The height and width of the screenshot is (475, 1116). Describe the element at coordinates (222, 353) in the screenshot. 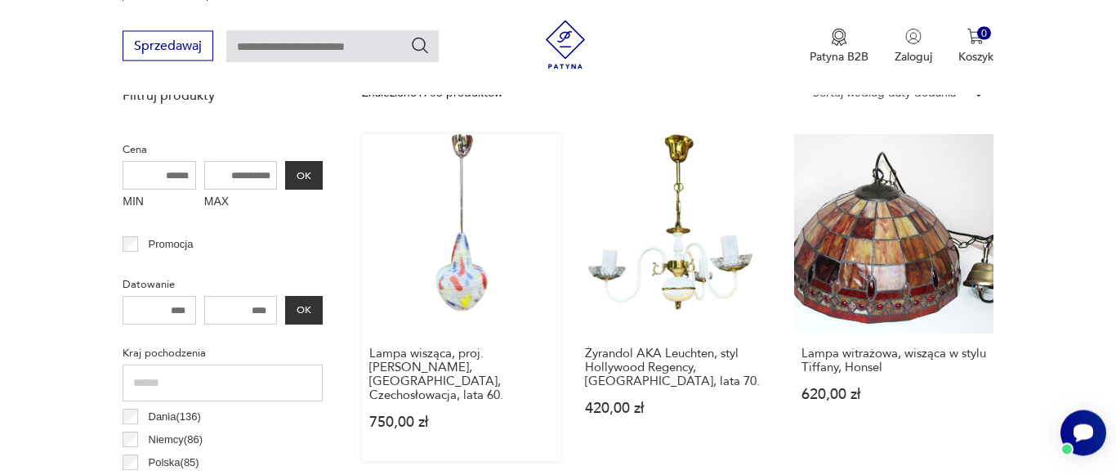

I see `p: Kraj pochodzenia` at that location.